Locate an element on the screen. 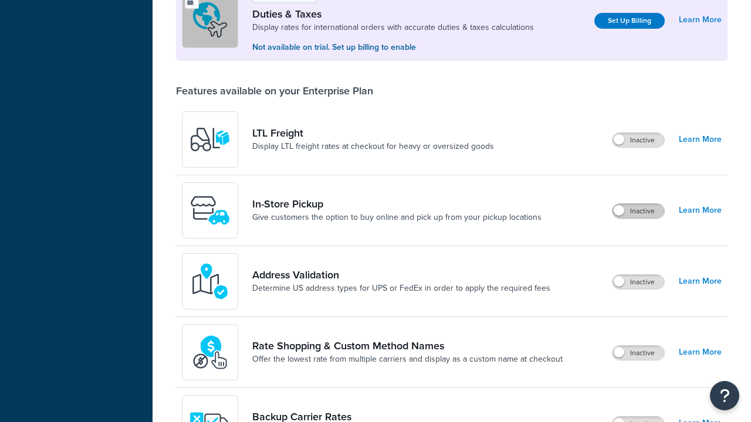 This screenshot has width=751, height=422. a: Address Validation is located at coordinates (401, 275).